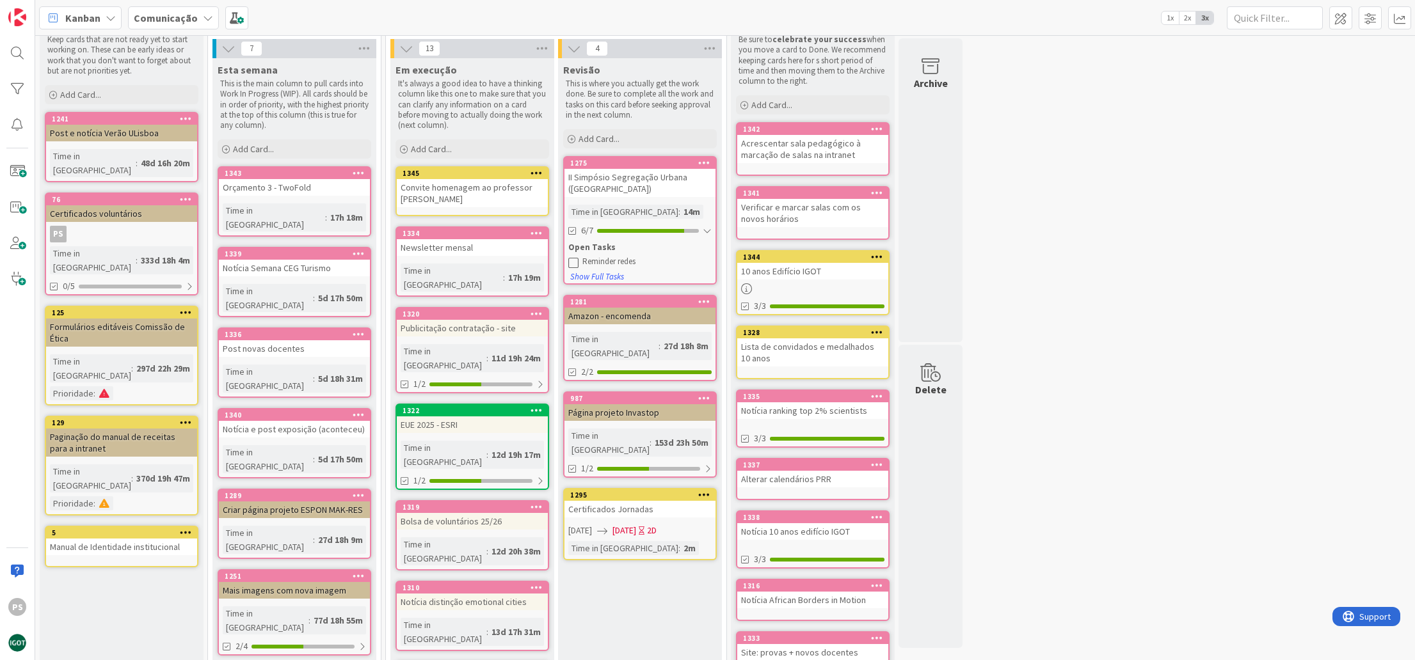  I want to click on div: 1328Lista de convidados e medalhados 10 anos, so click(813, 347).